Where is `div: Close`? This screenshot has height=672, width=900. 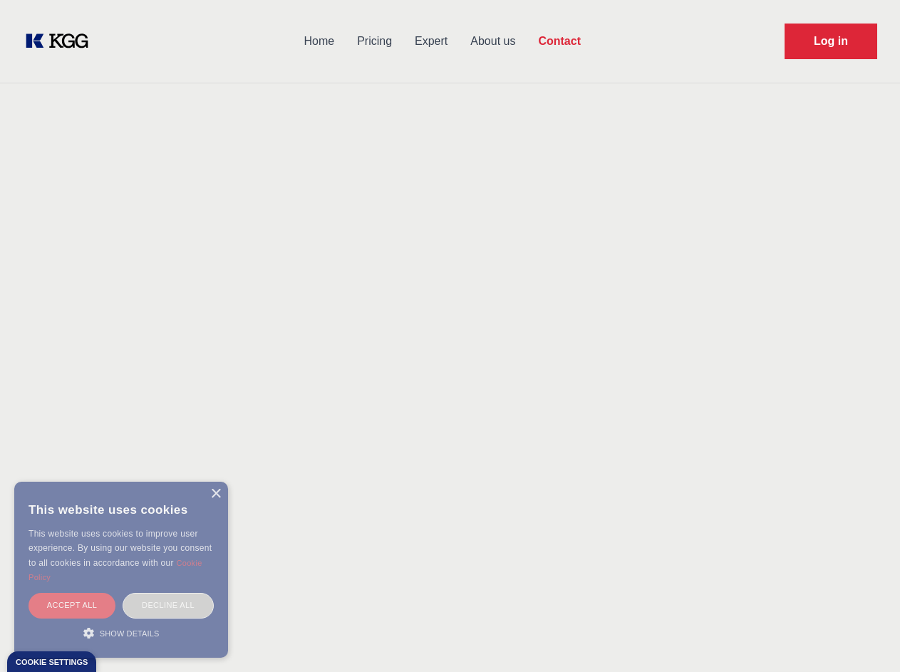 div: Close is located at coordinates (215, 494).